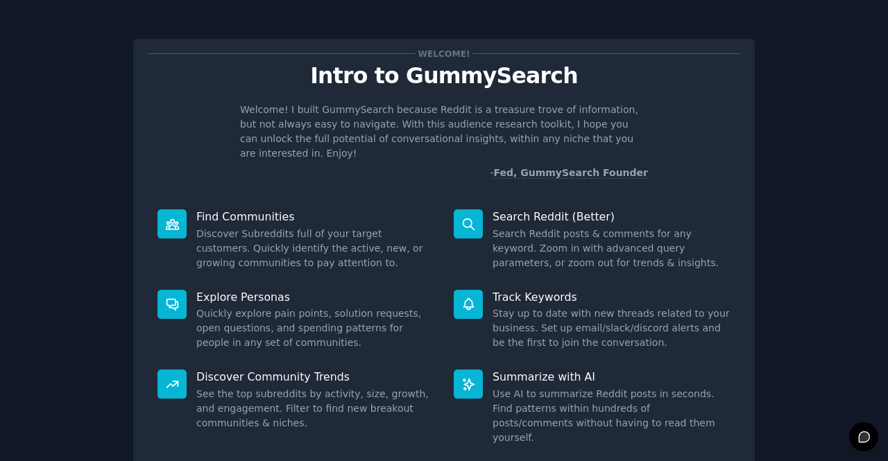 The height and width of the screenshot is (461, 888). Describe the element at coordinates (315, 408) in the screenshot. I see `dd: See the top subreddits by activity, size, growth, and engagement. Filter to find new breakout com...` at that location.